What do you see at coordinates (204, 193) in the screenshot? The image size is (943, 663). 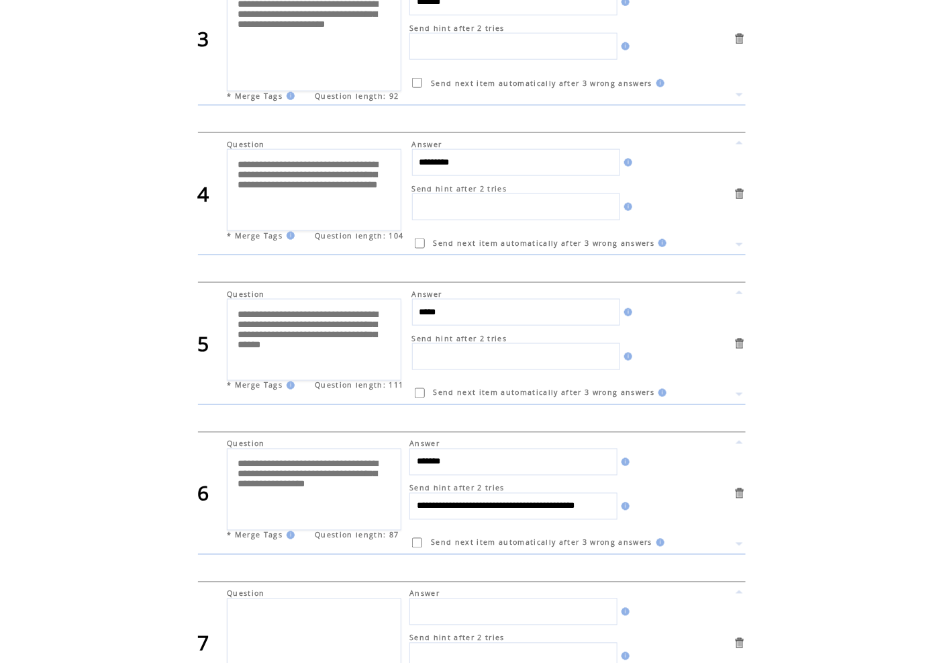 I see `span: 4` at bounding box center [204, 193].